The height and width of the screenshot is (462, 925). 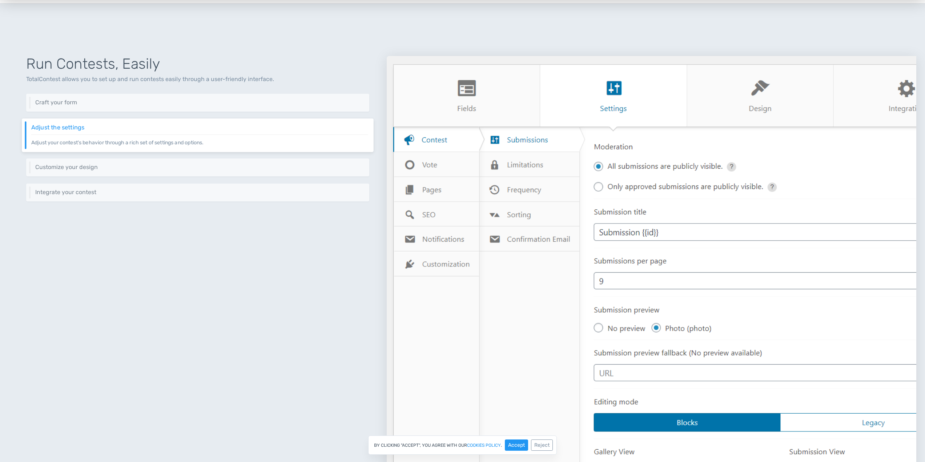 What do you see at coordinates (542, 445) in the screenshot?
I see `button: Reject` at bounding box center [542, 445].